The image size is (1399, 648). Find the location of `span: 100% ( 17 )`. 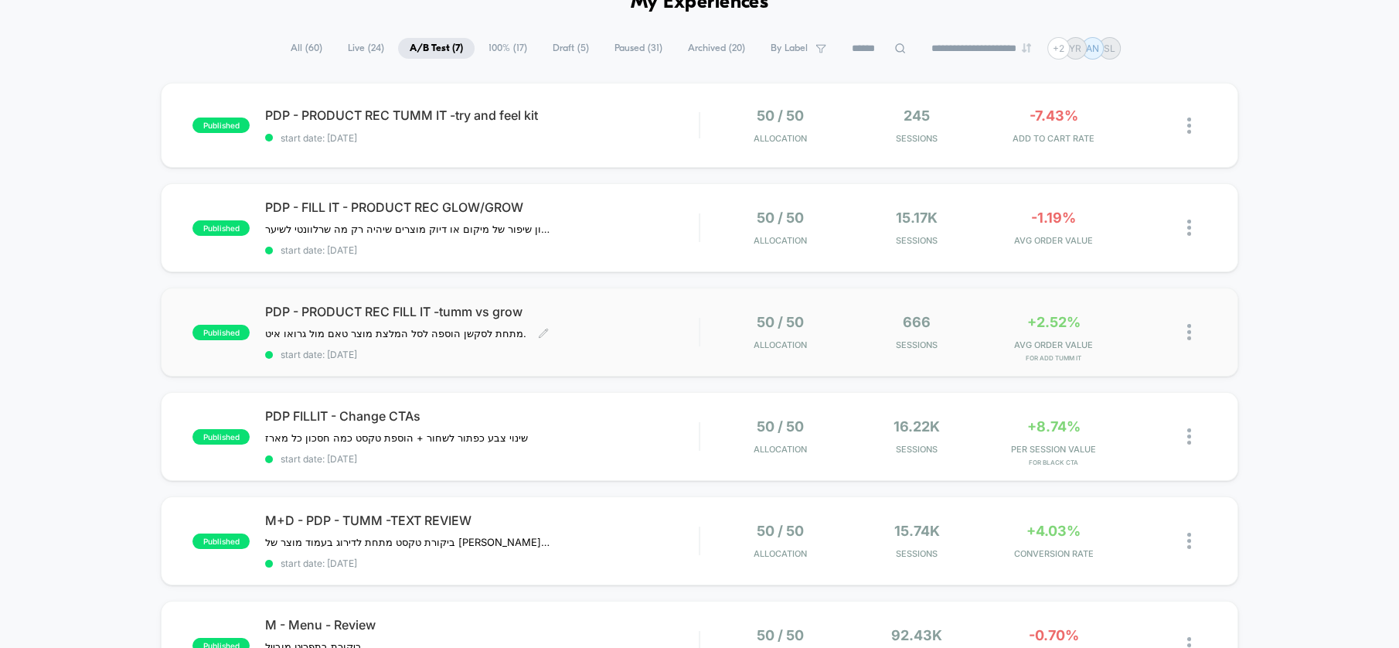

span: 100% ( 17 ) is located at coordinates (508, 48).